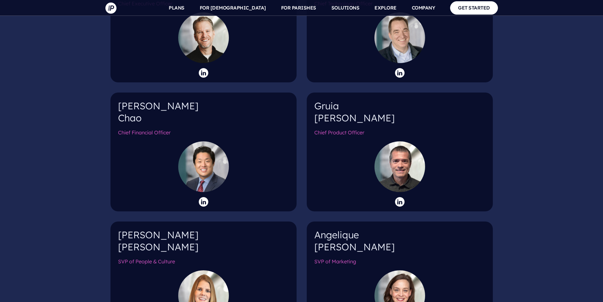  I want to click on h6: Chief Financial Officer, so click(203, 135).